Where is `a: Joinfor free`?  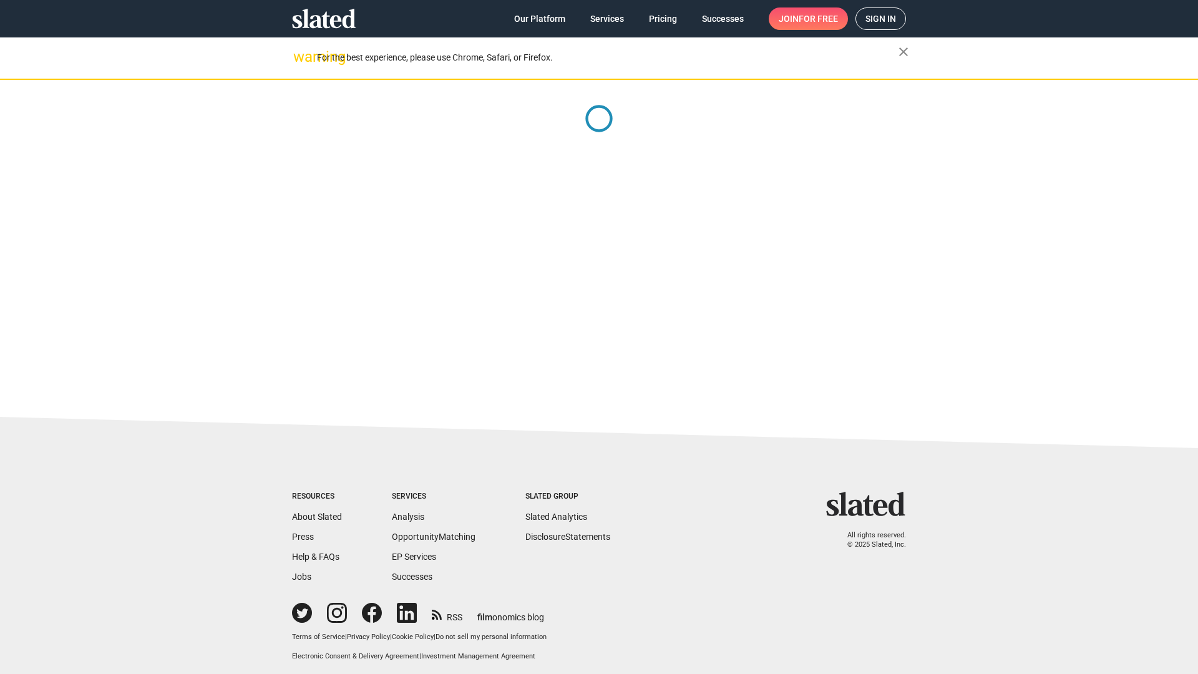
a: Joinfor free is located at coordinates (808, 19).